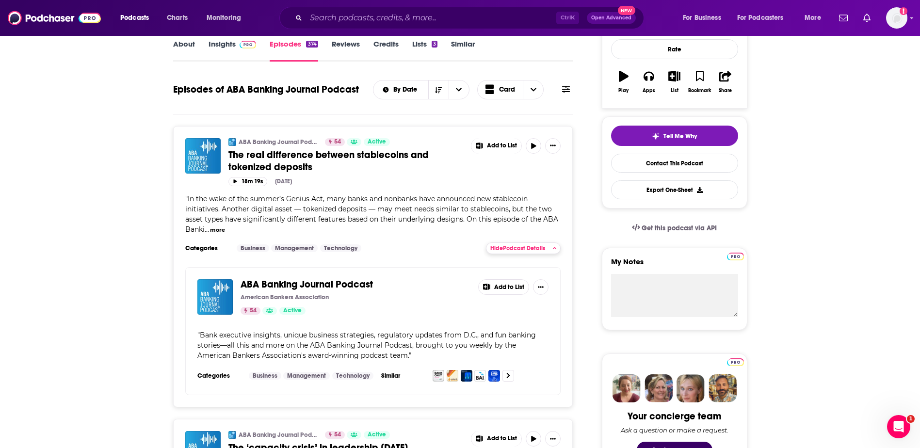 This screenshot has height=448, width=920. What do you see at coordinates (680, 136) in the screenshot?
I see `span: Tell Me Why` at bounding box center [680, 136].